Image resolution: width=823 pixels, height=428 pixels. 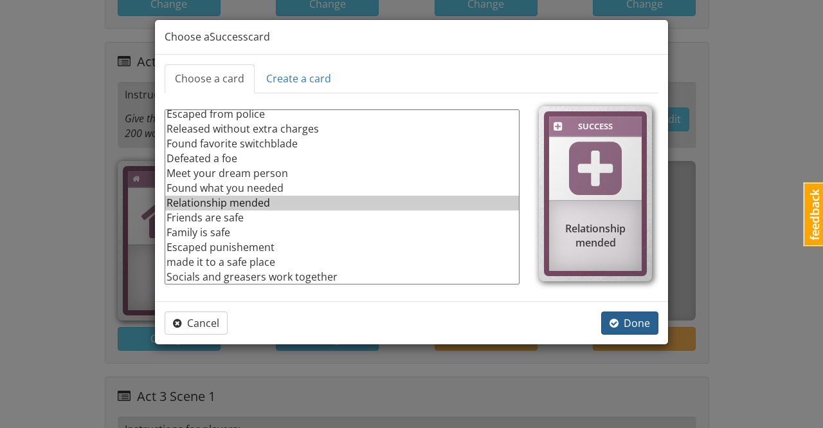 I want to click on option: Found favorite switchblade, so click(x=342, y=143).